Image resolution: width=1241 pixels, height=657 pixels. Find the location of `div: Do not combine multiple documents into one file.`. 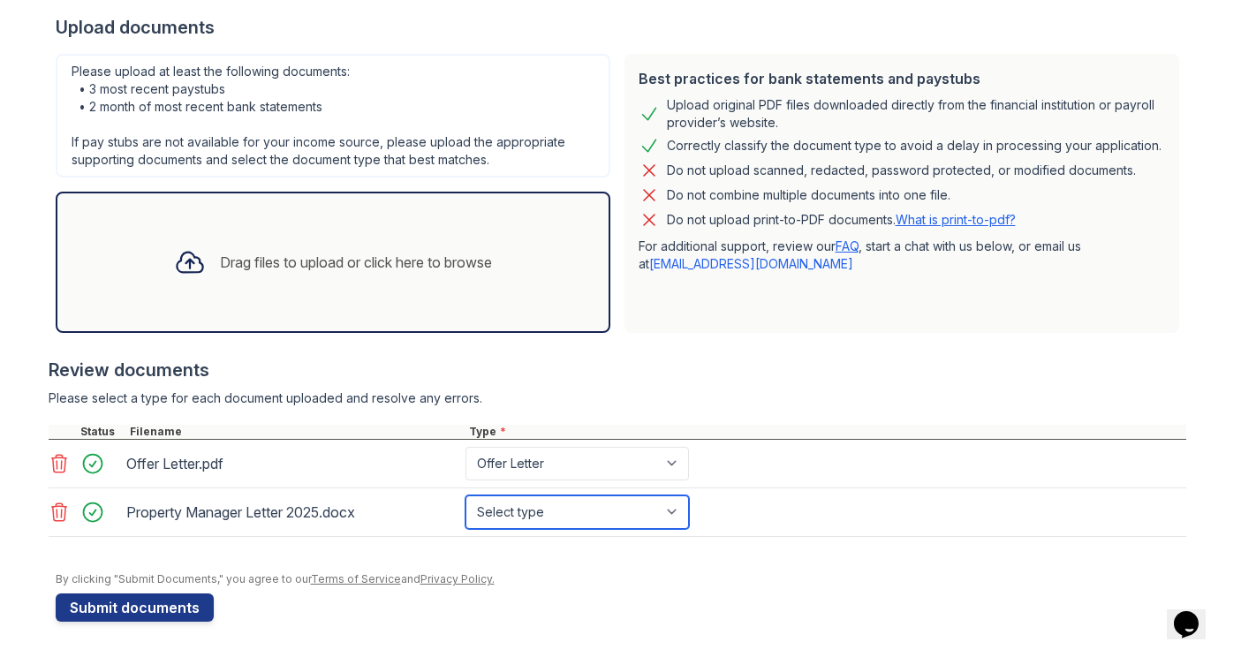

div: Do not combine multiple documents into one file. is located at coordinates (808, 195).